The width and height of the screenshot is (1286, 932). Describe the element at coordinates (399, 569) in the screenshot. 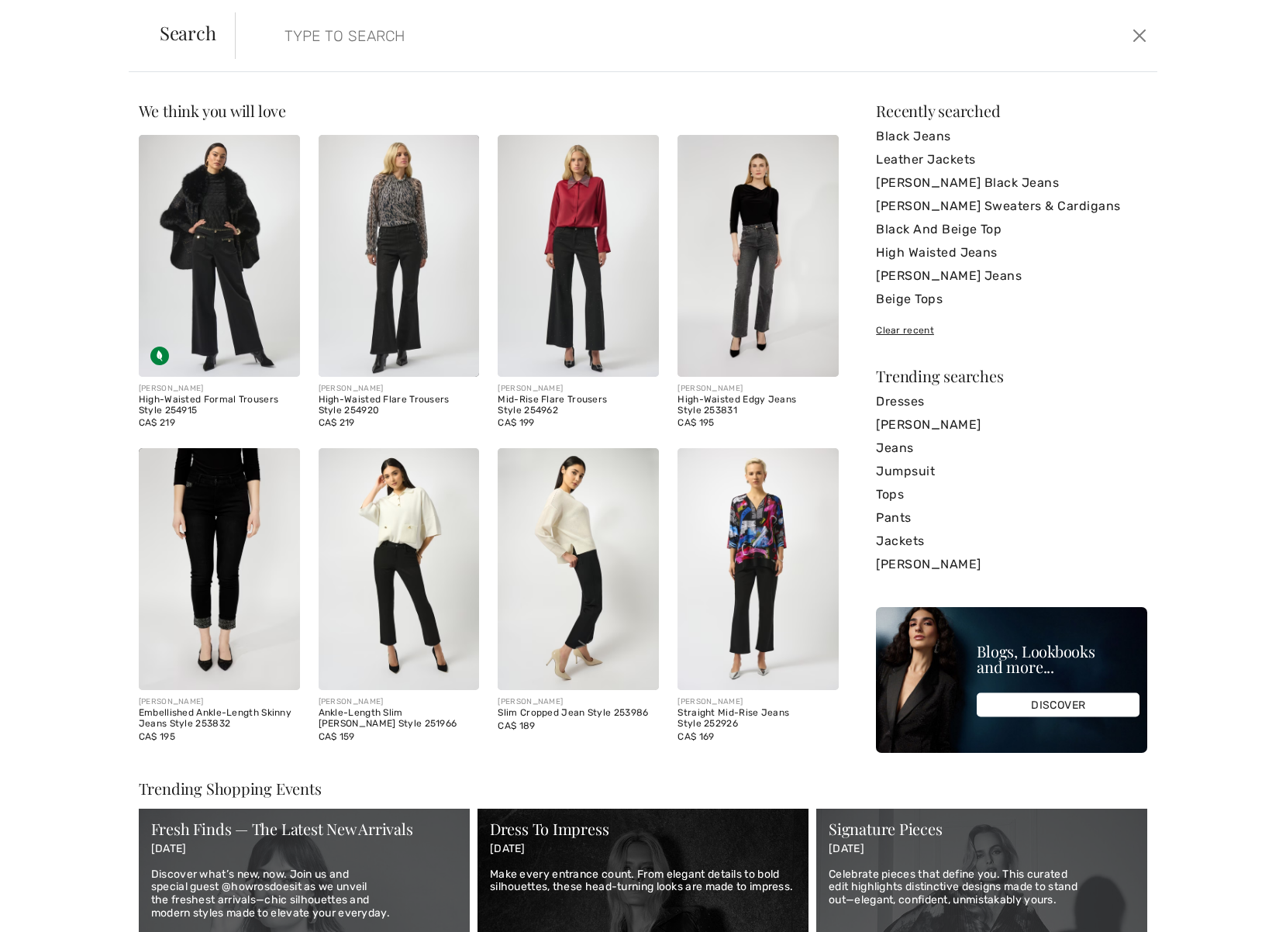

I see `img: Ankle-Length Slim Jean Style 251966. Black` at that location.